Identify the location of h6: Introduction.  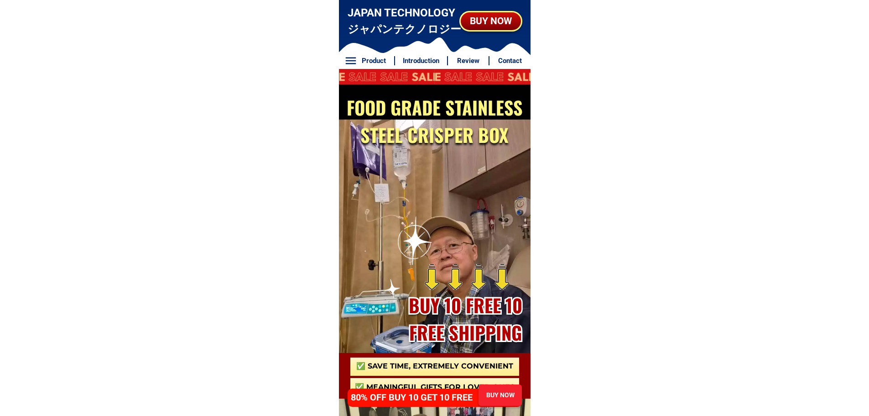
(421, 61).